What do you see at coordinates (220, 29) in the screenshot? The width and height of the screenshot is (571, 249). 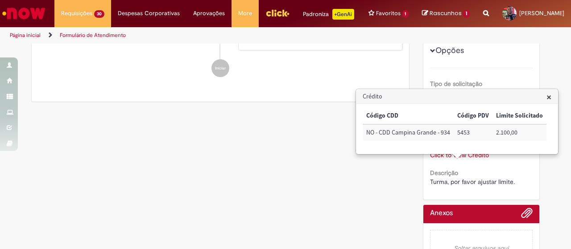 I see `li: Rafael Farias Ribeiro De Oliveira` at bounding box center [220, 29].